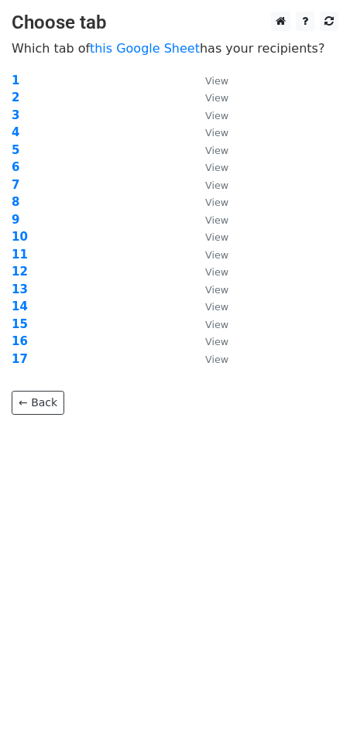  I want to click on strong: 14, so click(19, 307).